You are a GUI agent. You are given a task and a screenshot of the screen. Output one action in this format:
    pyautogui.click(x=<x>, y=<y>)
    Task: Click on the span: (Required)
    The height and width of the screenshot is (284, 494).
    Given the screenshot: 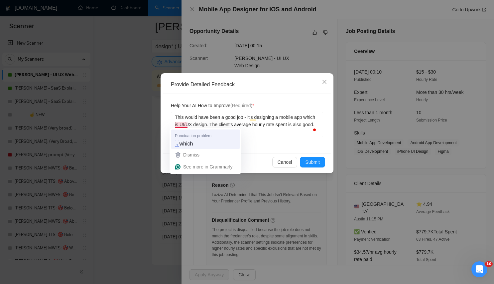 What is the action you would take?
    pyautogui.click(x=242, y=105)
    